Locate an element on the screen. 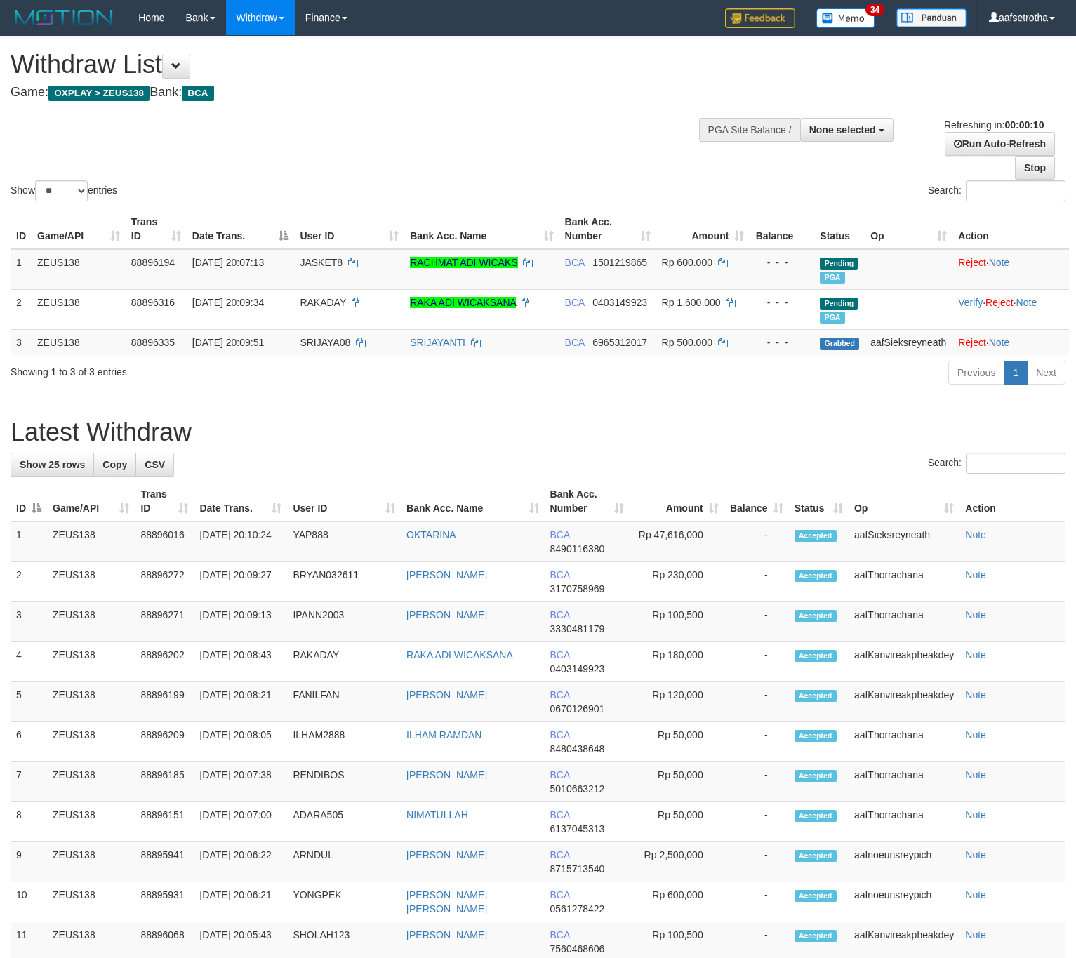  h1: Withdraw List is located at coordinates (357, 65).